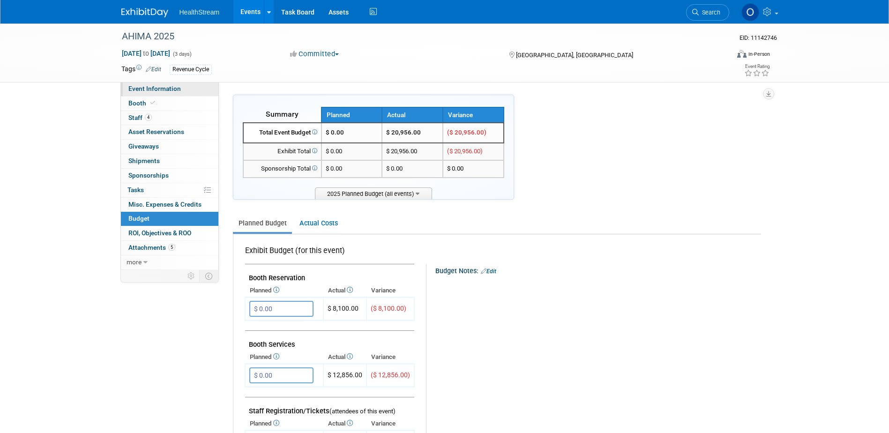 The image size is (889, 433). I want to click on td: Personalize Event Tab Strip, so click(191, 276).